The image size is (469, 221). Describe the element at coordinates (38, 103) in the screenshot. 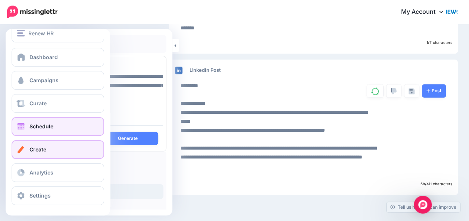

I see `span: Curate` at that location.